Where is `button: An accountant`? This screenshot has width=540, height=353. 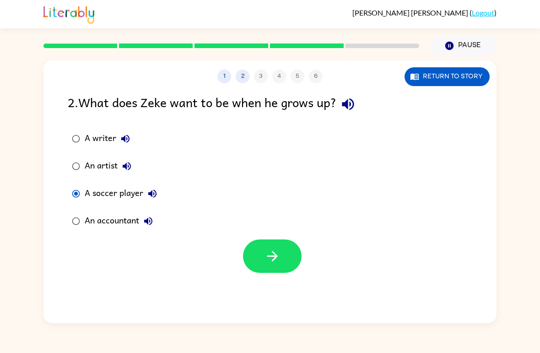 button: An accountant is located at coordinates (148, 221).